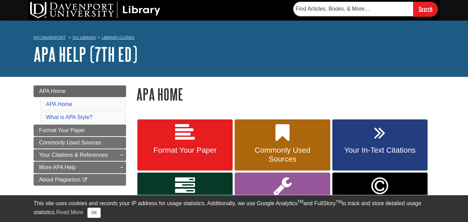  What do you see at coordinates (94, 212) in the screenshot?
I see `button: Close` at bounding box center [94, 212].